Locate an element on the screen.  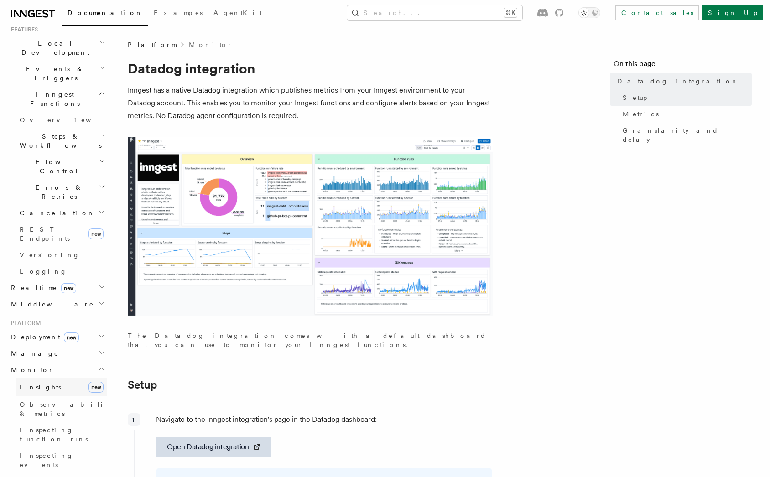
a: Versioning is located at coordinates (62, 255).